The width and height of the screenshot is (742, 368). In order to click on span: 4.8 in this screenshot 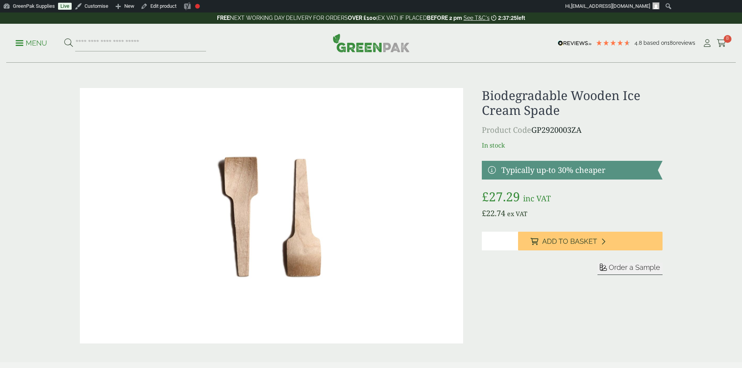, I will do `click(639, 43)`.